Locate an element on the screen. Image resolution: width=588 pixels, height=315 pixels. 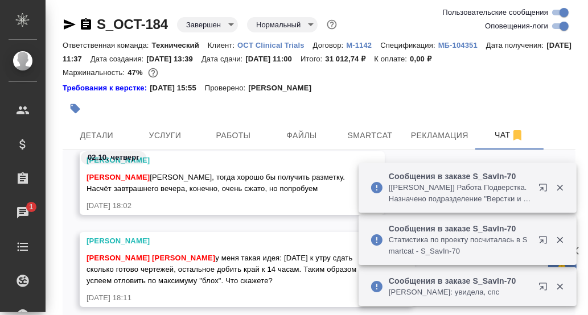
button: Нормальный is located at coordinates (278, 24).